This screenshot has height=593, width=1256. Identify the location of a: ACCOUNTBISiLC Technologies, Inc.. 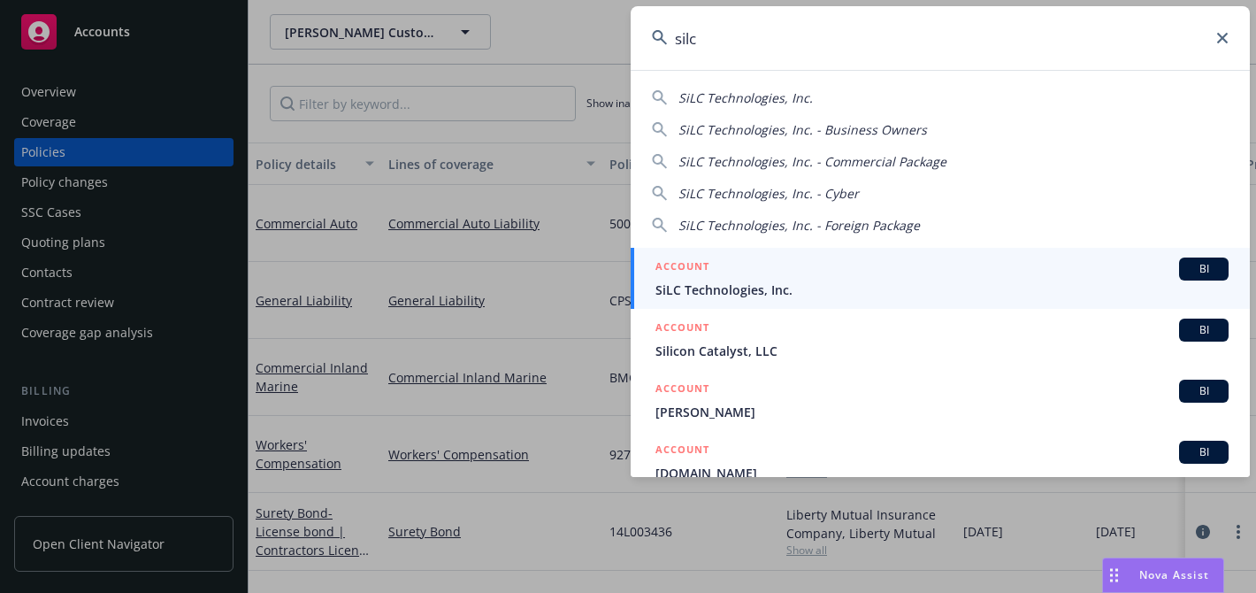
(940, 278).